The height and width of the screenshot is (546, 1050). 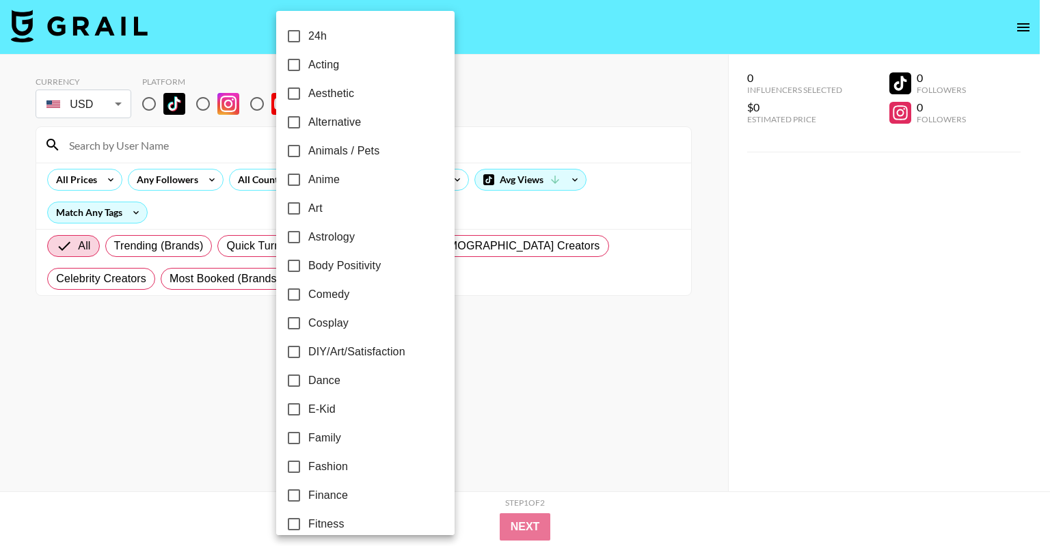 What do you see at coordinates (323, 65) in the screenshot?
I see `span: Acting` at bounding box center [323, 65].